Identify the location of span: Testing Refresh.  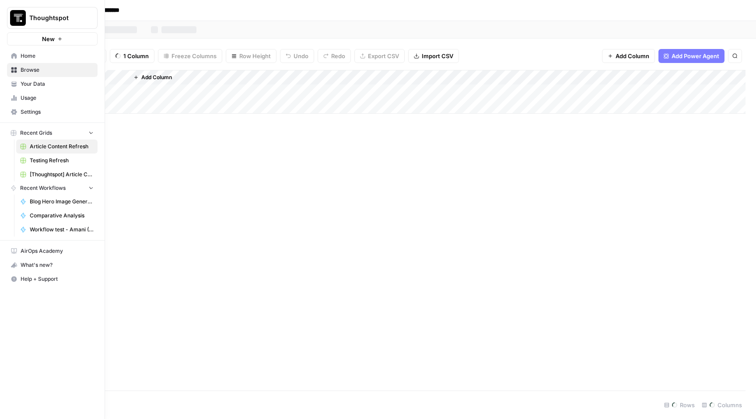
(62, 161).